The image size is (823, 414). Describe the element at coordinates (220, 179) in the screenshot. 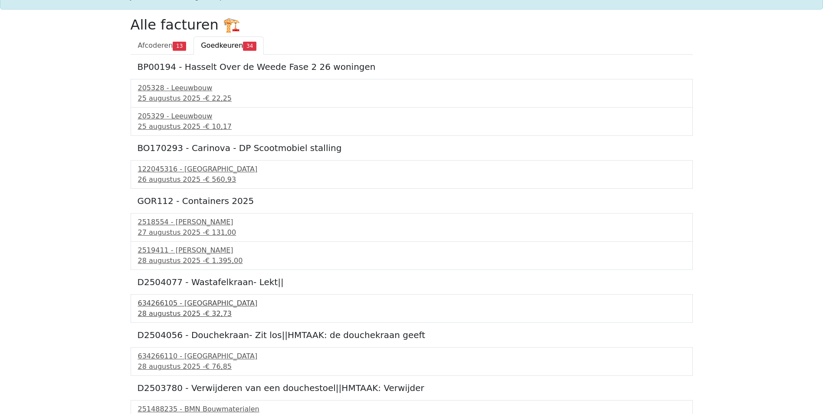

I see `span: € 560,93` at that location.